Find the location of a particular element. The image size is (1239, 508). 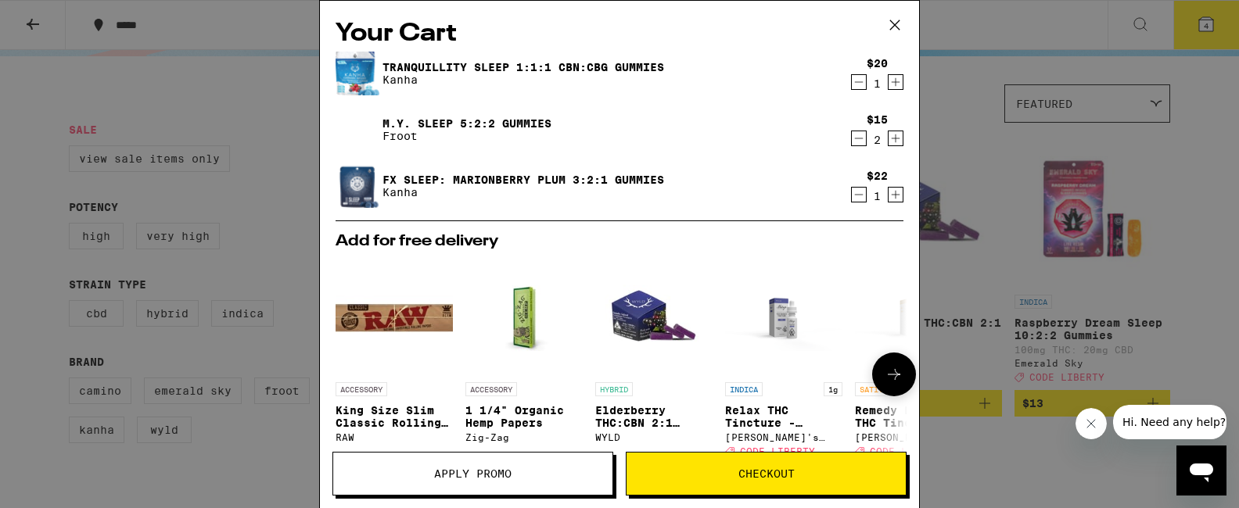

img: Mary's Medicinals - Remedy Energy THC Tincture - 1000mg is located at coordinates (914, 316).